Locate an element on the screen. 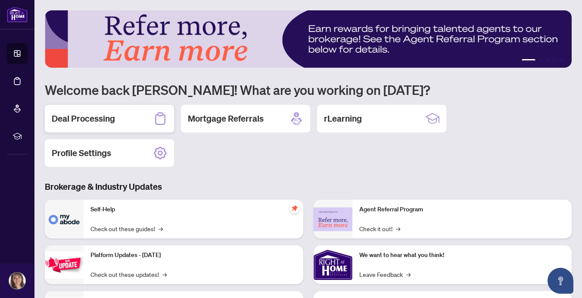 This screenshot has height=298, width=582. a: Check out these guides!→ is located at coordinates (127, 228).